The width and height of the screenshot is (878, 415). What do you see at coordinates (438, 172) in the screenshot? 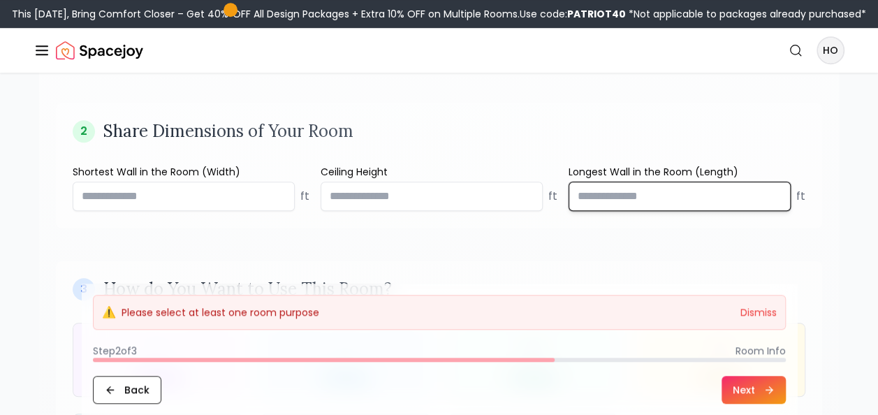
I see `label: Ceiling Height` at bounding box center [438, 172].